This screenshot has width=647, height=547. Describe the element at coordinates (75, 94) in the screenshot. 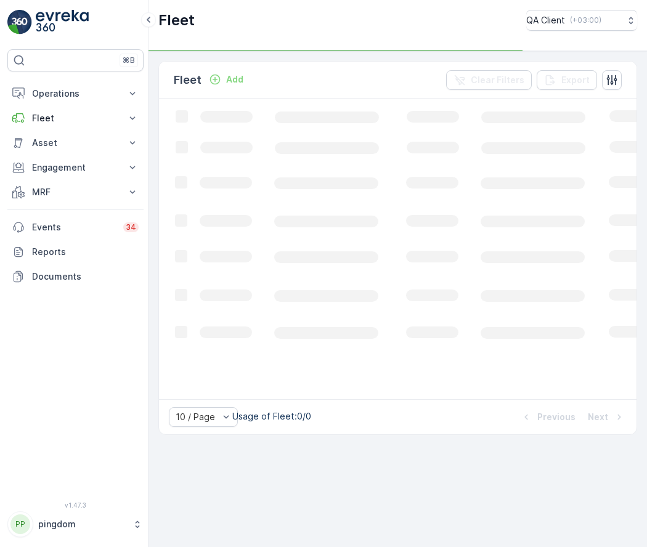

I see `p: Operations` at that location.